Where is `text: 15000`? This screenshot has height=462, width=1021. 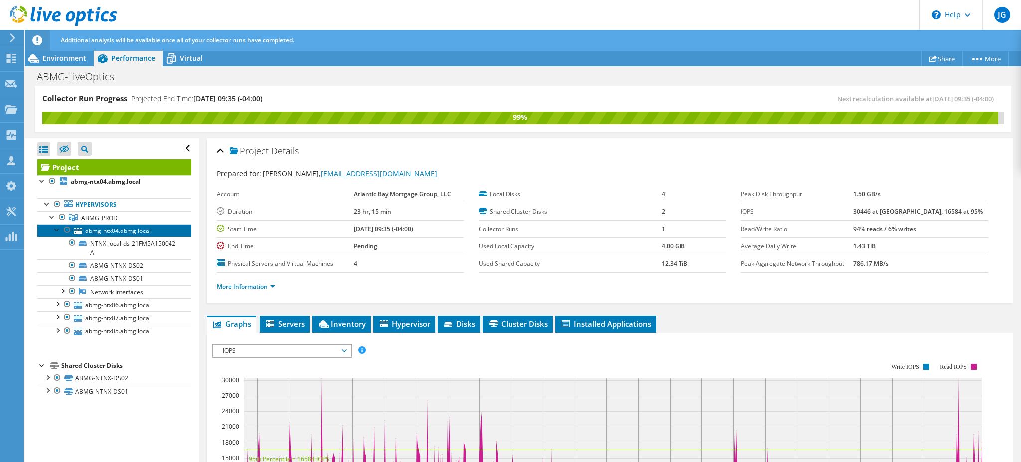
text: 15000 is located at coordinates (230, 457).